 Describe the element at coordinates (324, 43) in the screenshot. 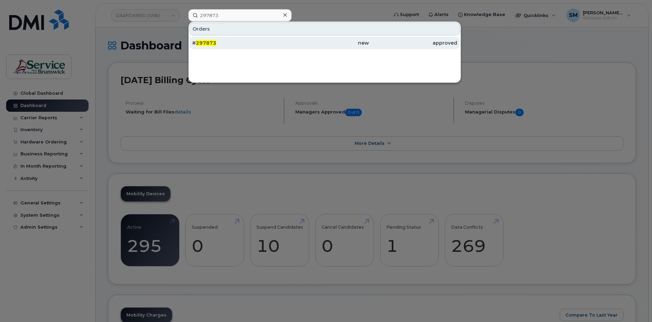

I see `div: new` at that location.